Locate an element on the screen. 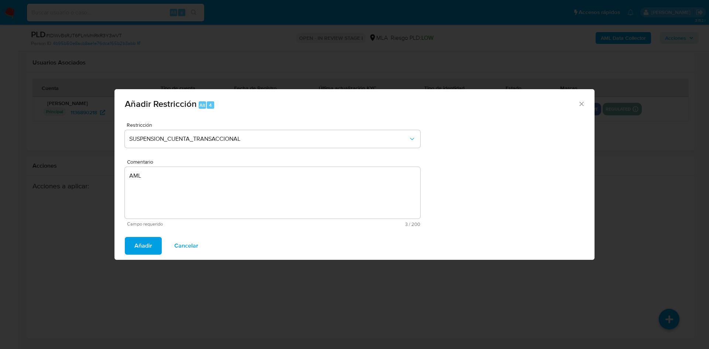 The height and width of the screenshot is (349, 709). button: Restriction is located at coordinates (272, 139).